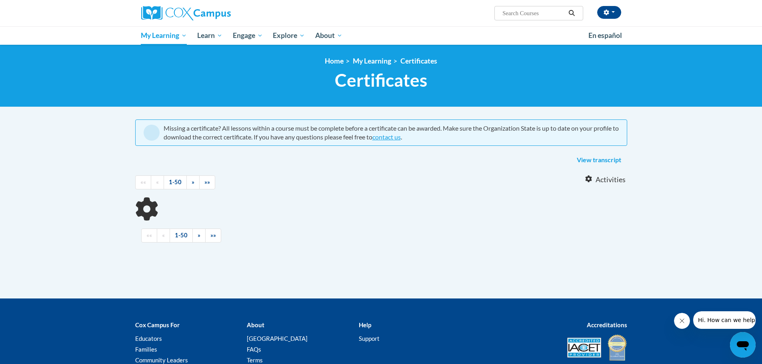 The height and width of the screenshot is (364, 762). Describe the element at coordinates (419, 61) in the screenshot. I see `a: Certificates` at that location.